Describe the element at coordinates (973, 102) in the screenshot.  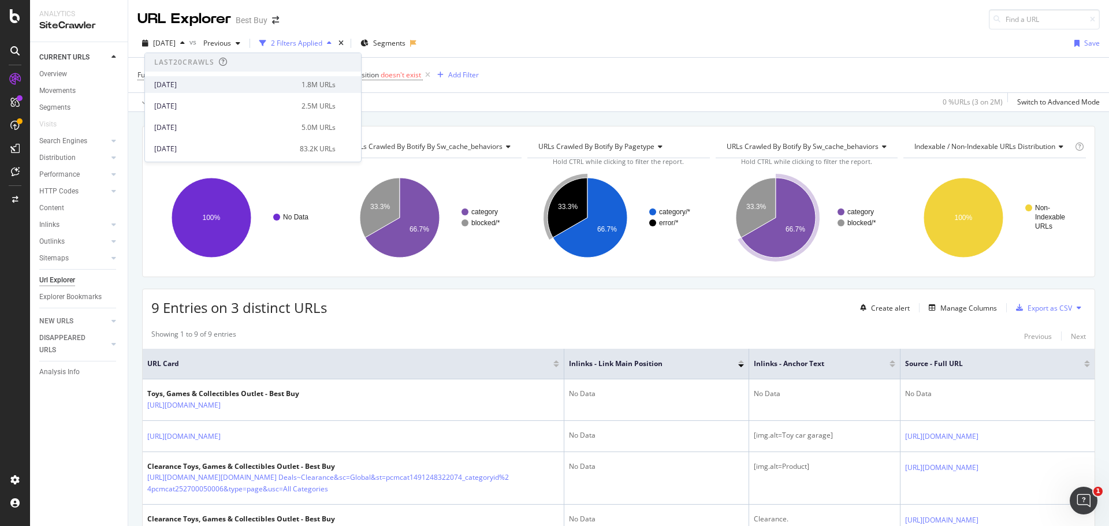
I see `div: 0 % URLs ( 3 on 2M )` at that location.